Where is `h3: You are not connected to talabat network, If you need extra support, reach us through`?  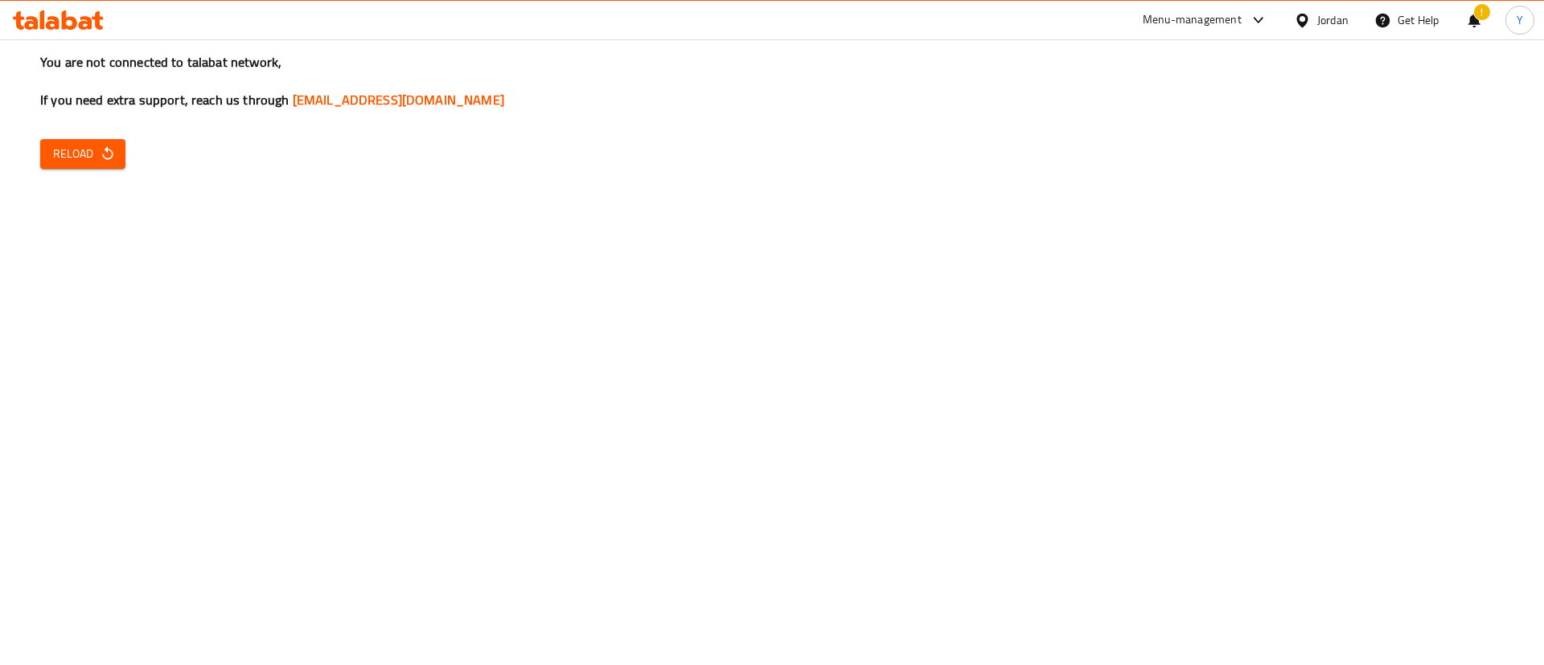
h3: You are not connected to talabat network, If you need extra support, reach us through is located at coordinates (772, 81).